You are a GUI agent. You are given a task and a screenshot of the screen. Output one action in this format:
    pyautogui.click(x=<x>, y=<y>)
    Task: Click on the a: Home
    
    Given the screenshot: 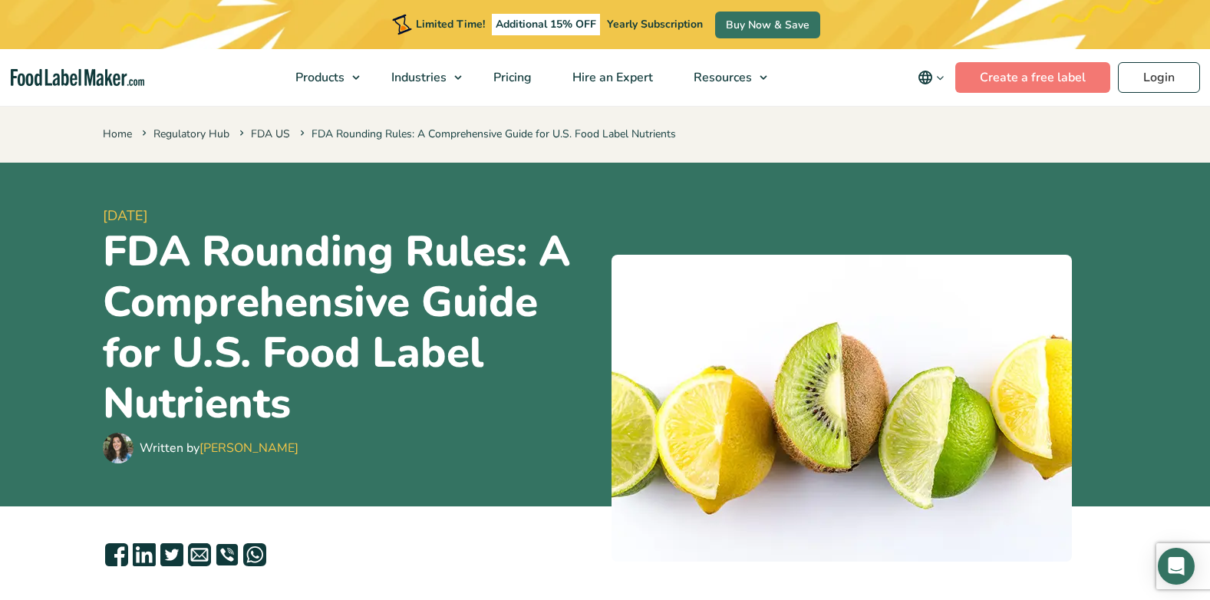 What is the action you would take?
    pyautogui.click(x=117, y=133)
    